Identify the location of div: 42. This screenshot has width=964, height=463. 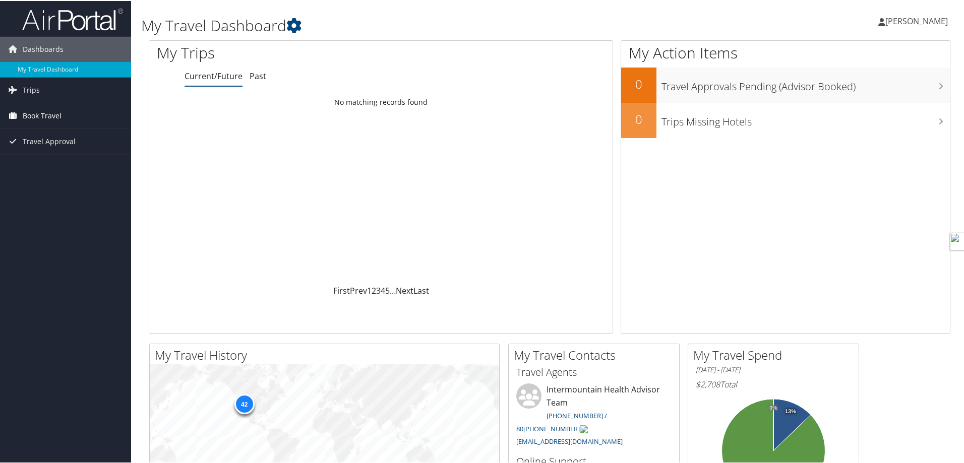
(244, 403).